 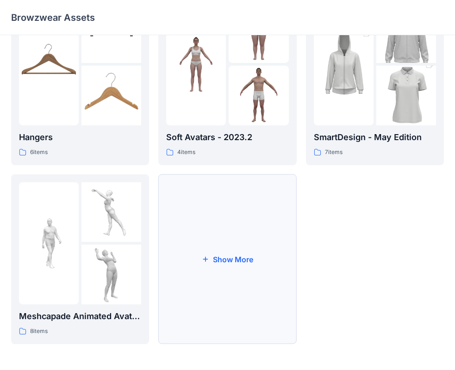 What do you see at coordinates (227, 137) in the screenshot?
I see `p: Soft Avatars - 2023.2` at bounding box center [227, 137].